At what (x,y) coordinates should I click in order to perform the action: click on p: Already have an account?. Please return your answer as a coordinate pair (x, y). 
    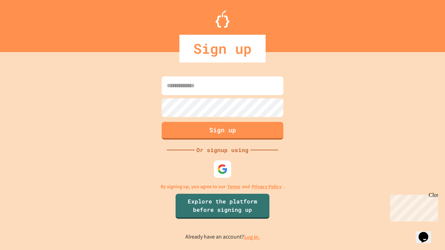
    Looking at the image, I should click on (222, 237).